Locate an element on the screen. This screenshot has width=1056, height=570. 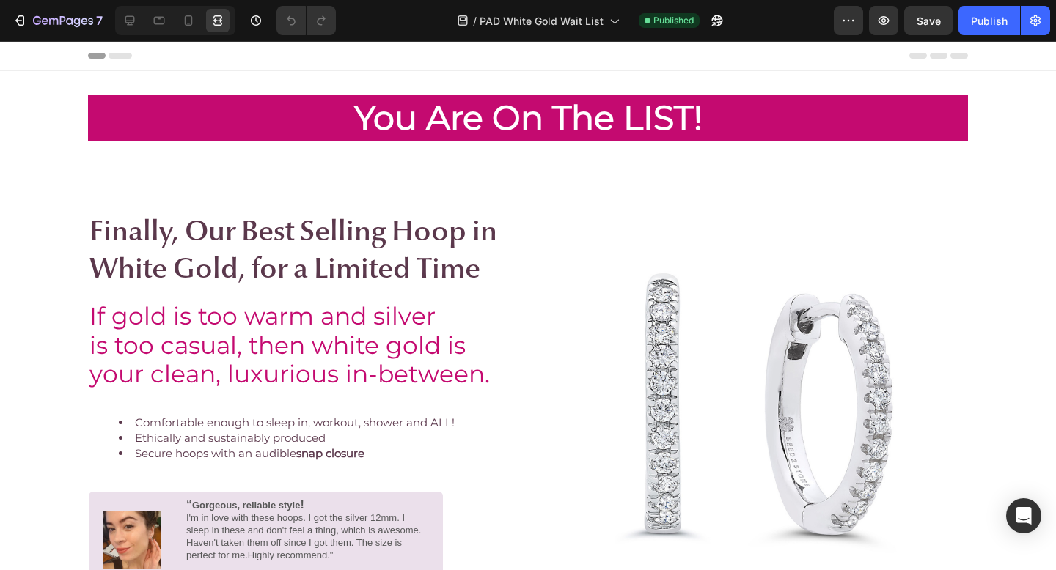
span: PAD White Gold Wait List is located at coordinates (541, 21).